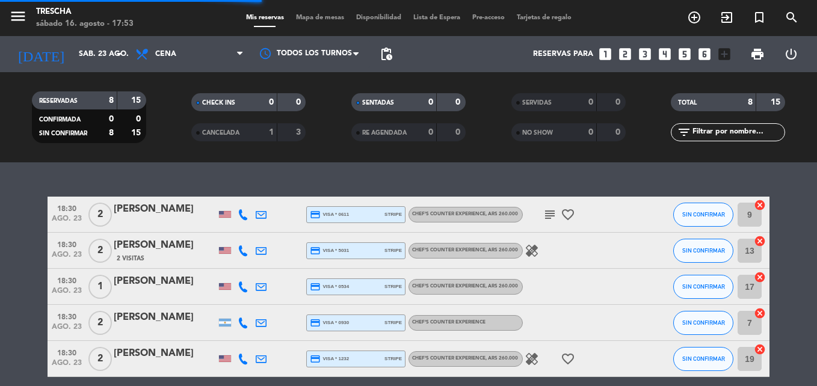  Describe the element at coordinates (60, 120) in the screenshot. I see `span: CONFIRMADA` at that location.